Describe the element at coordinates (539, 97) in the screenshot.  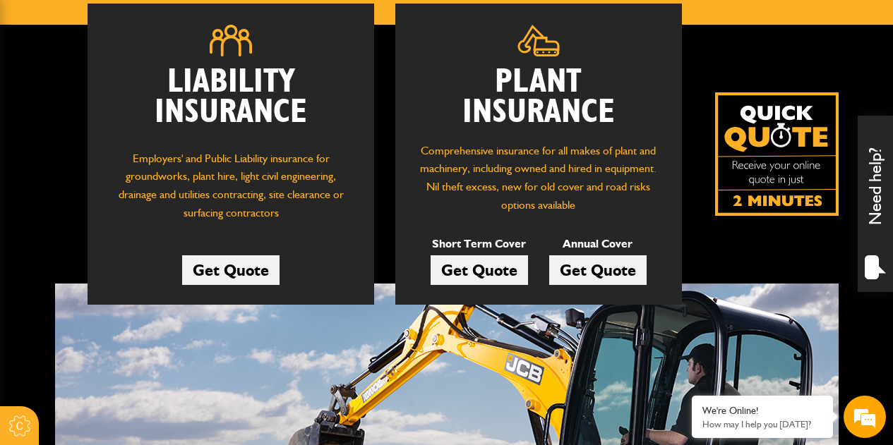
I see `h2: Plant Insurance` at that location.